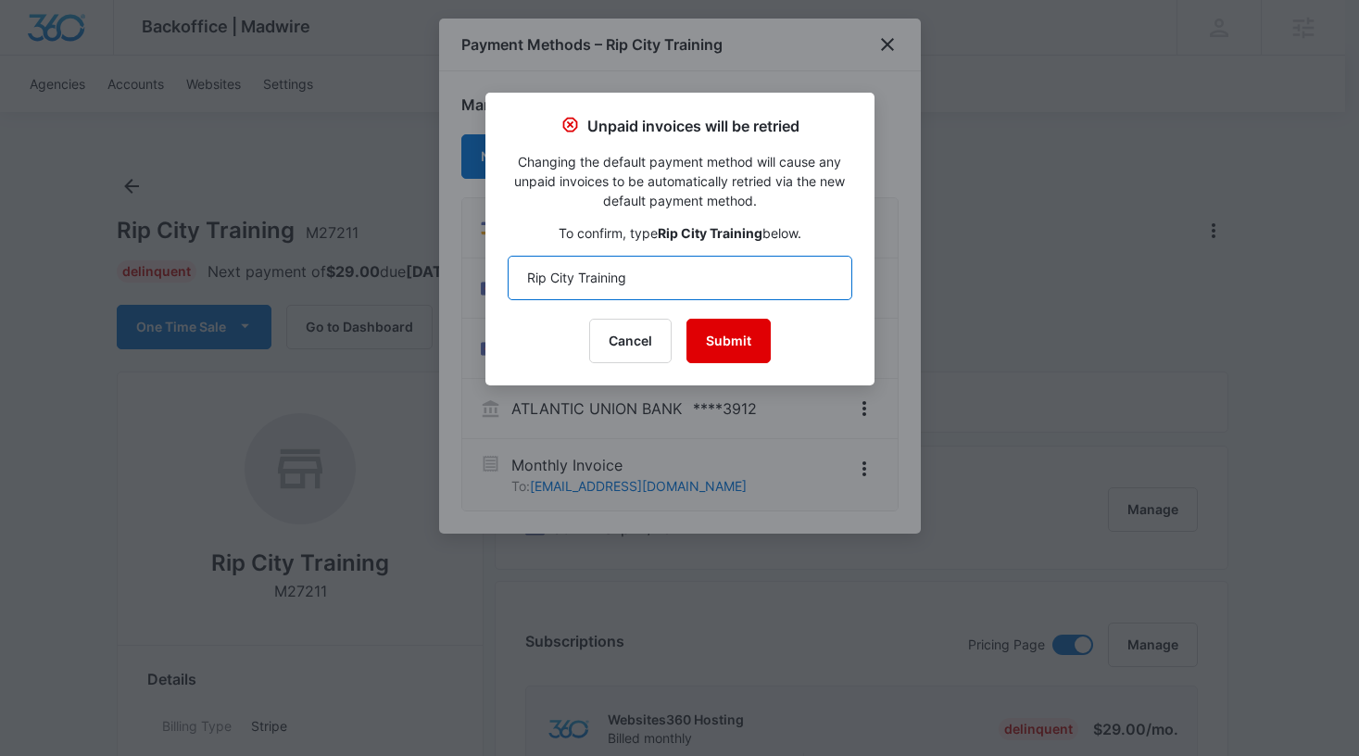  I want to click on strong: Rip City Training, so click(710, 232).